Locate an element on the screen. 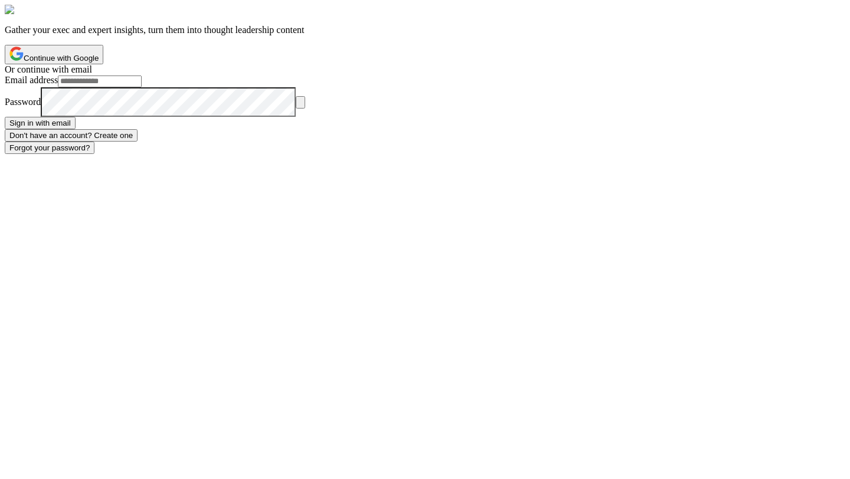 The image size is (850, 479). img: Leaps is located at coordinates (21, 10).